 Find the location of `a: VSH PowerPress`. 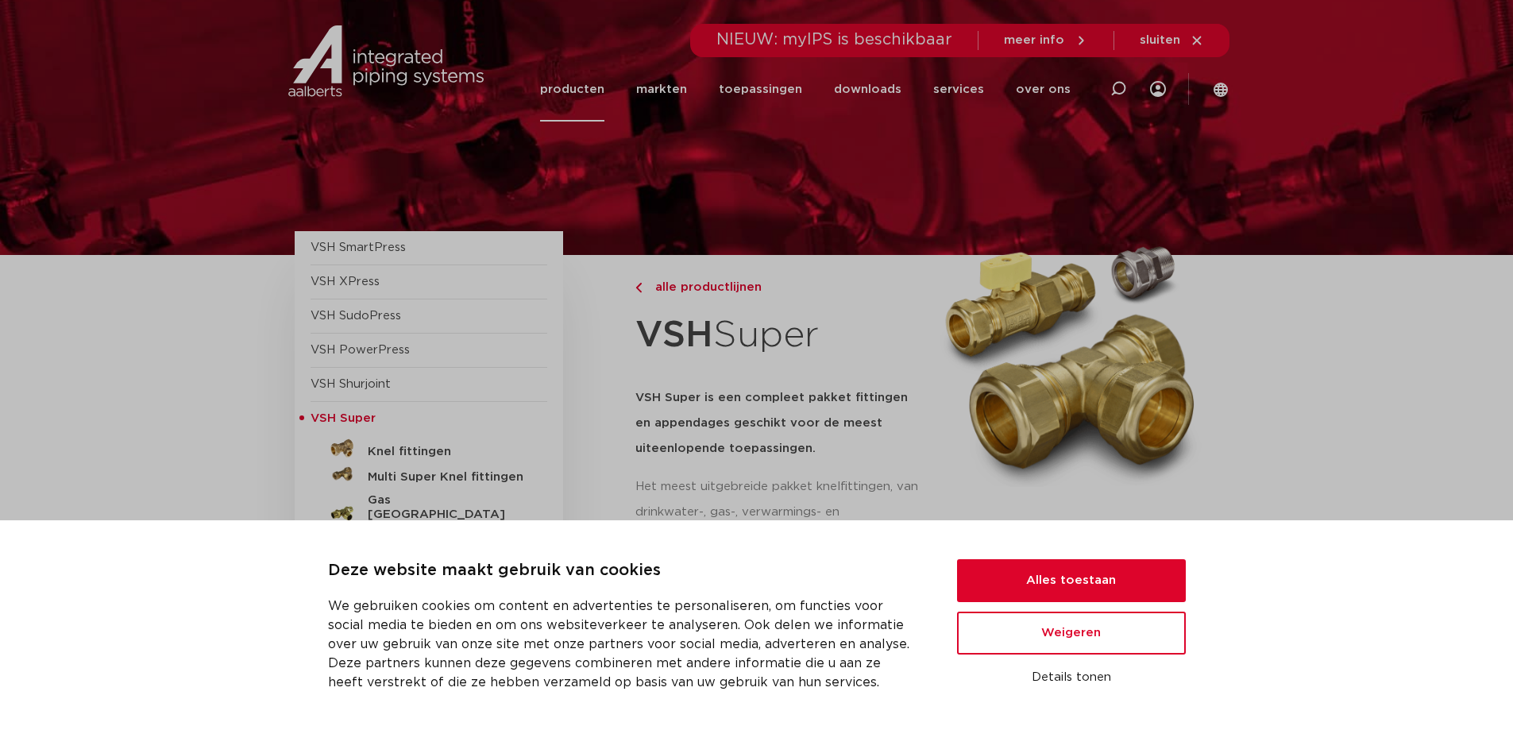

a: VSH PowerPress is located at coordinates (360, 350).